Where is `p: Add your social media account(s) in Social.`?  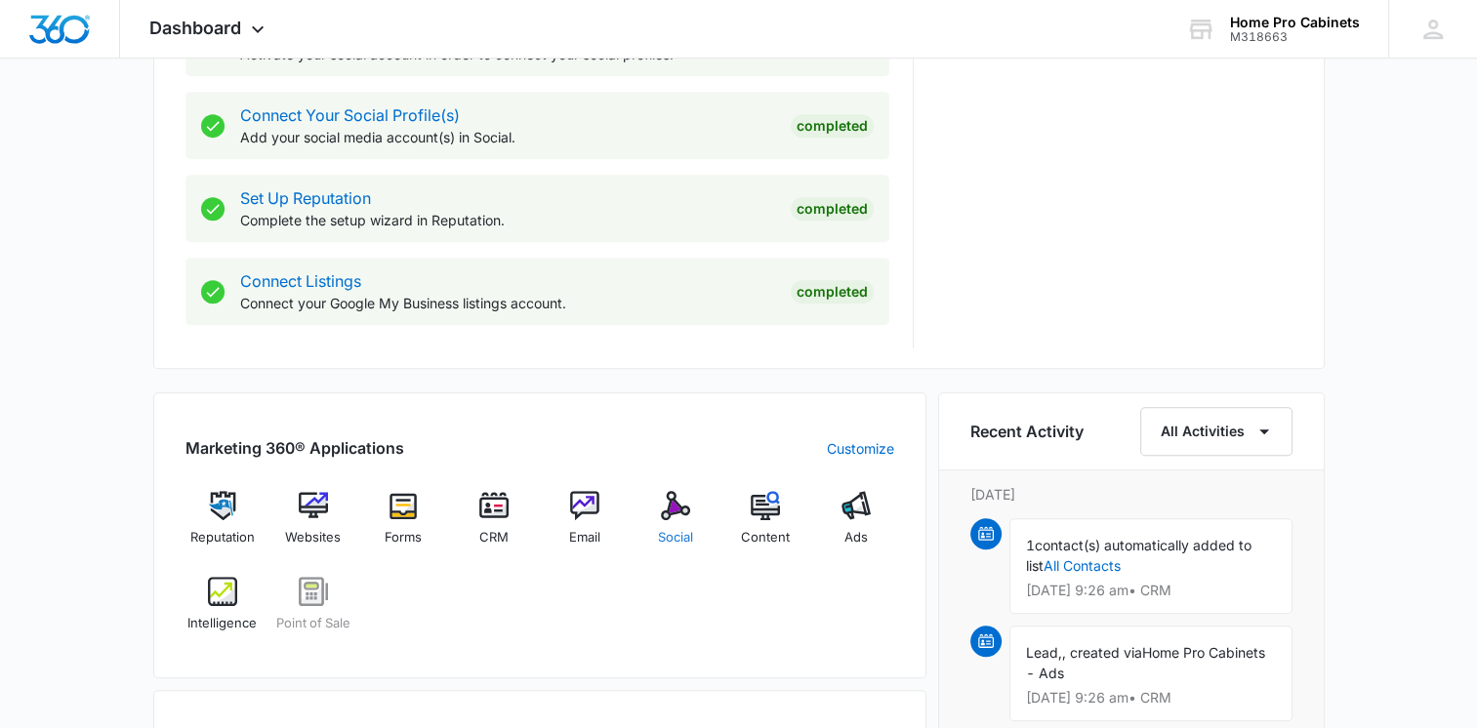 p: Add your social media account(s) in Social. is located at coordinates (508, 137).